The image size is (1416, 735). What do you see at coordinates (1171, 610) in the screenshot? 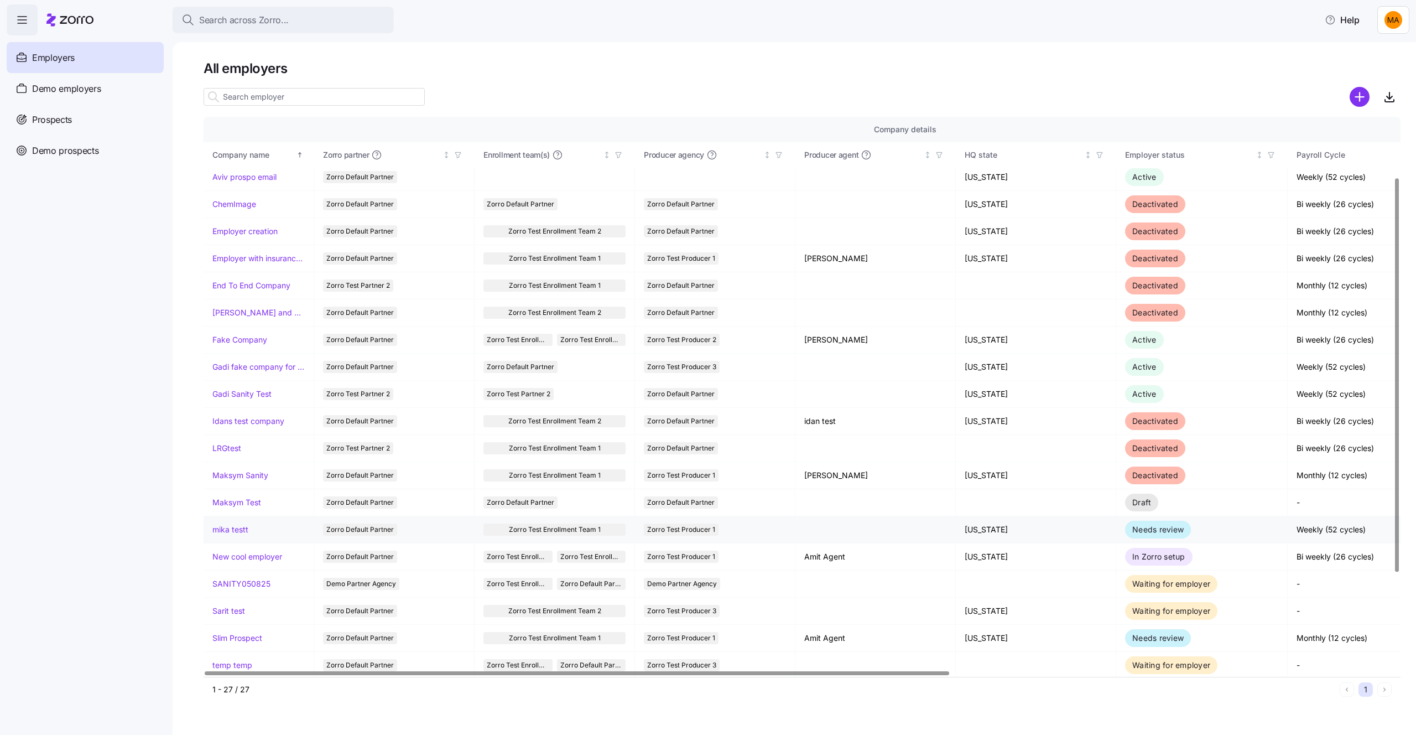
I see `span: Waiting for employer` at bounding box center [1171, 610].